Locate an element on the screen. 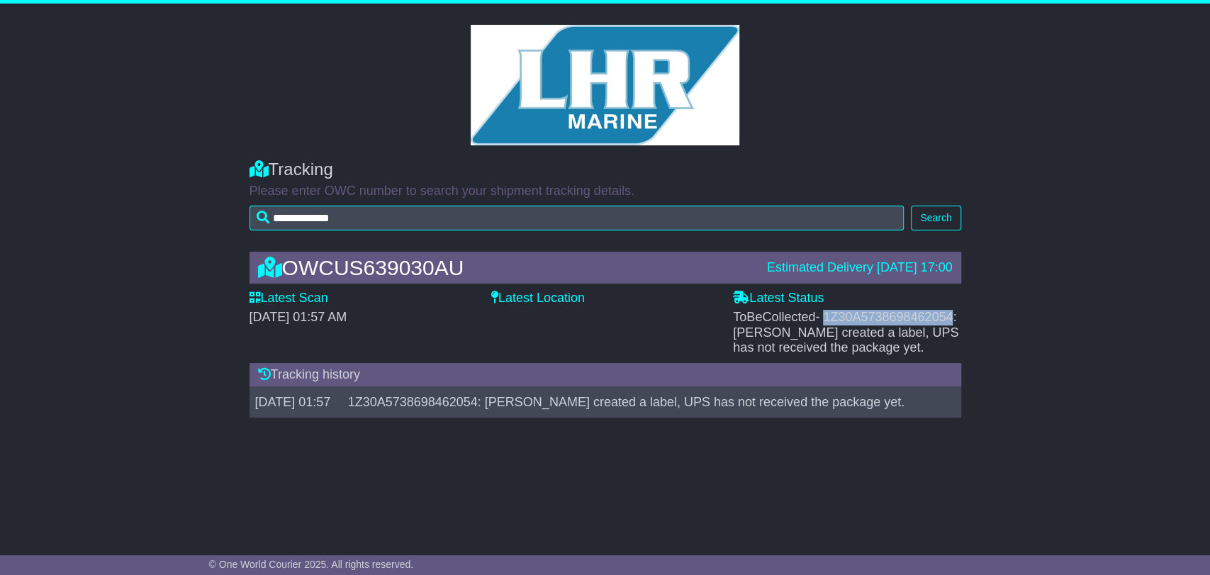 The width and height of the screenshot is (1210, 575). div: Tracking history is located at coordinates (605, 375).